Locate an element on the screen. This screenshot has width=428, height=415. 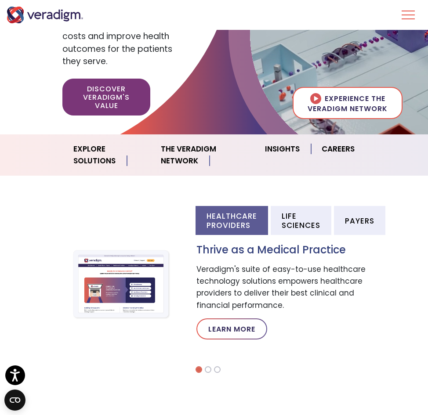
a: Explore Solutions is located at coordinates (106, 155).